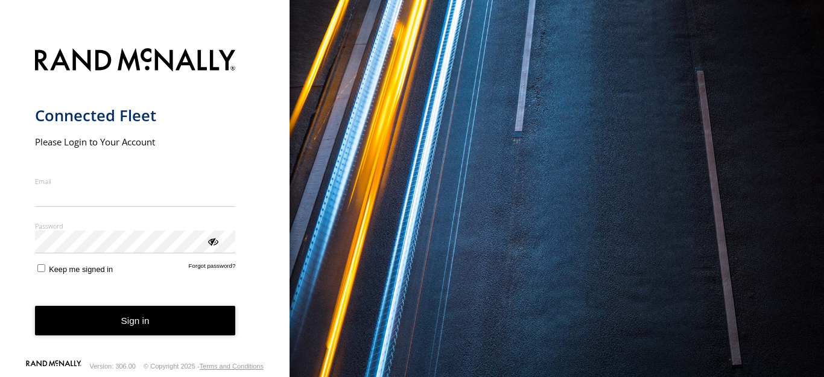 The image size is (824, 377). I want to click on div: © Copyright 2025 -, so click(203, 366).